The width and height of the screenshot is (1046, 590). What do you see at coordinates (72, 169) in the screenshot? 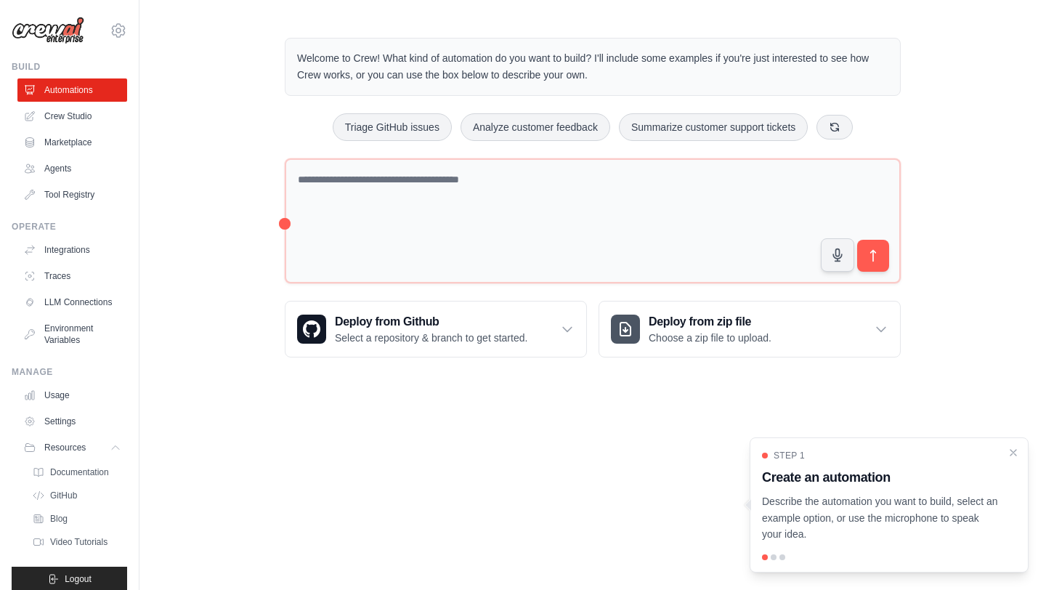
I see `a: Agents` at bounding box center [72, 169].